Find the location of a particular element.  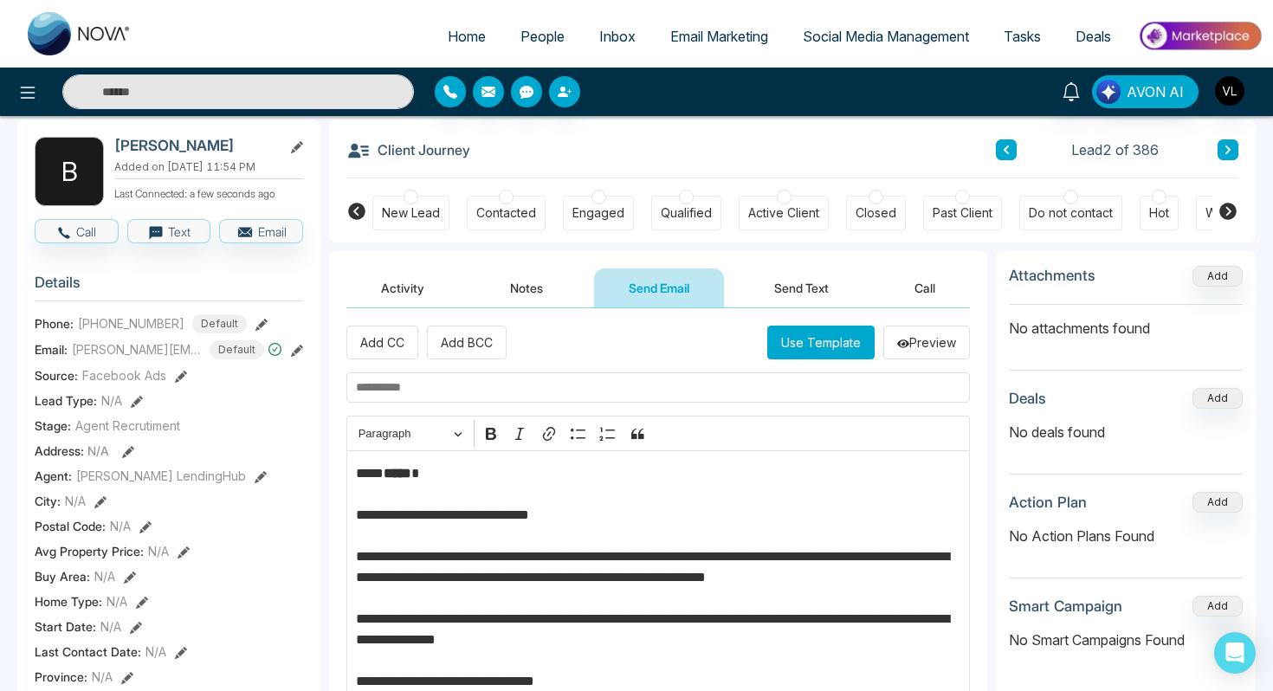

span: Email Marketing is located at coordinates (719, 36).